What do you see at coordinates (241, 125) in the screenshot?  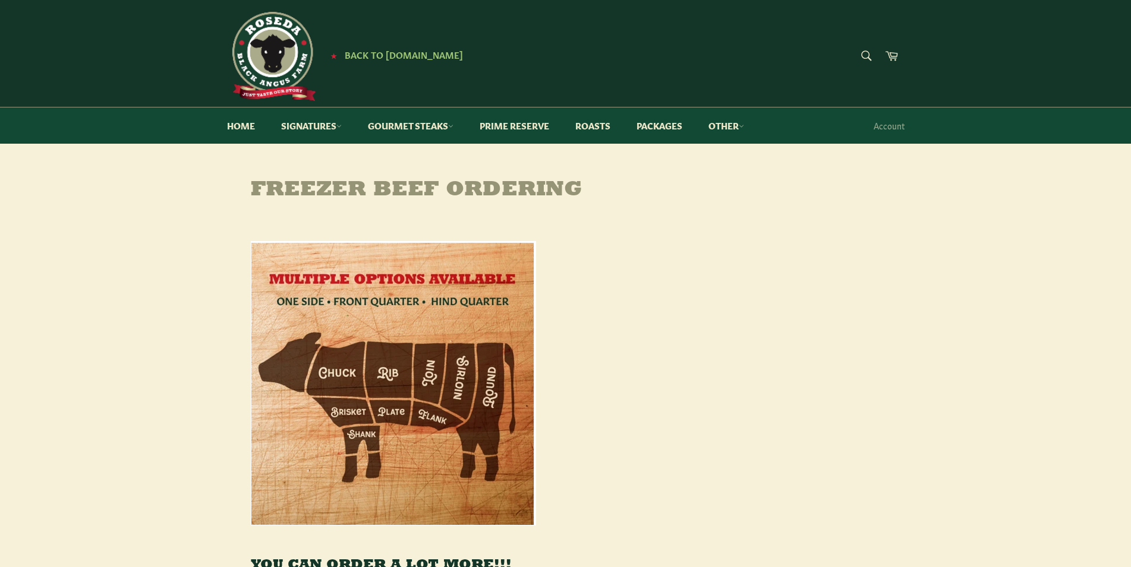 I see `a: Home` at bounding box center [241, 125].